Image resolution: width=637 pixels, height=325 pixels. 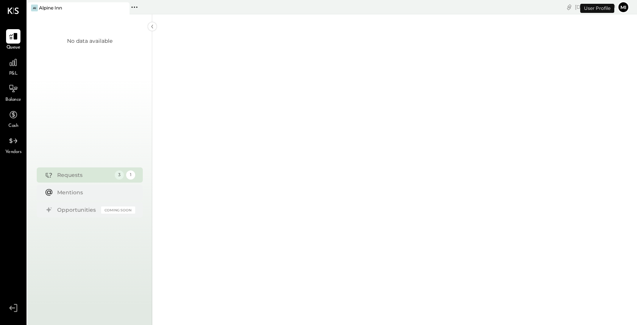 I want to click on span: P&L, so click(x=13, y=74).